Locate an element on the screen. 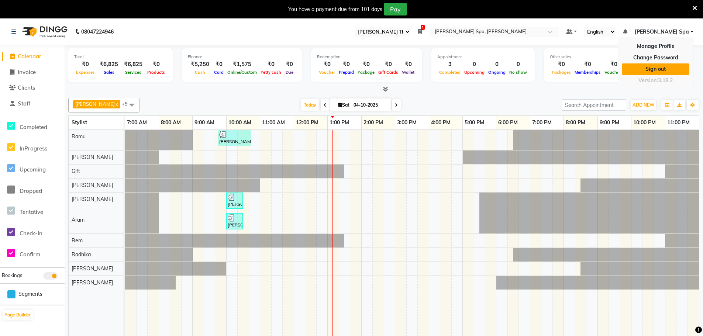  button: Pay is located at coordinates (395, 9).